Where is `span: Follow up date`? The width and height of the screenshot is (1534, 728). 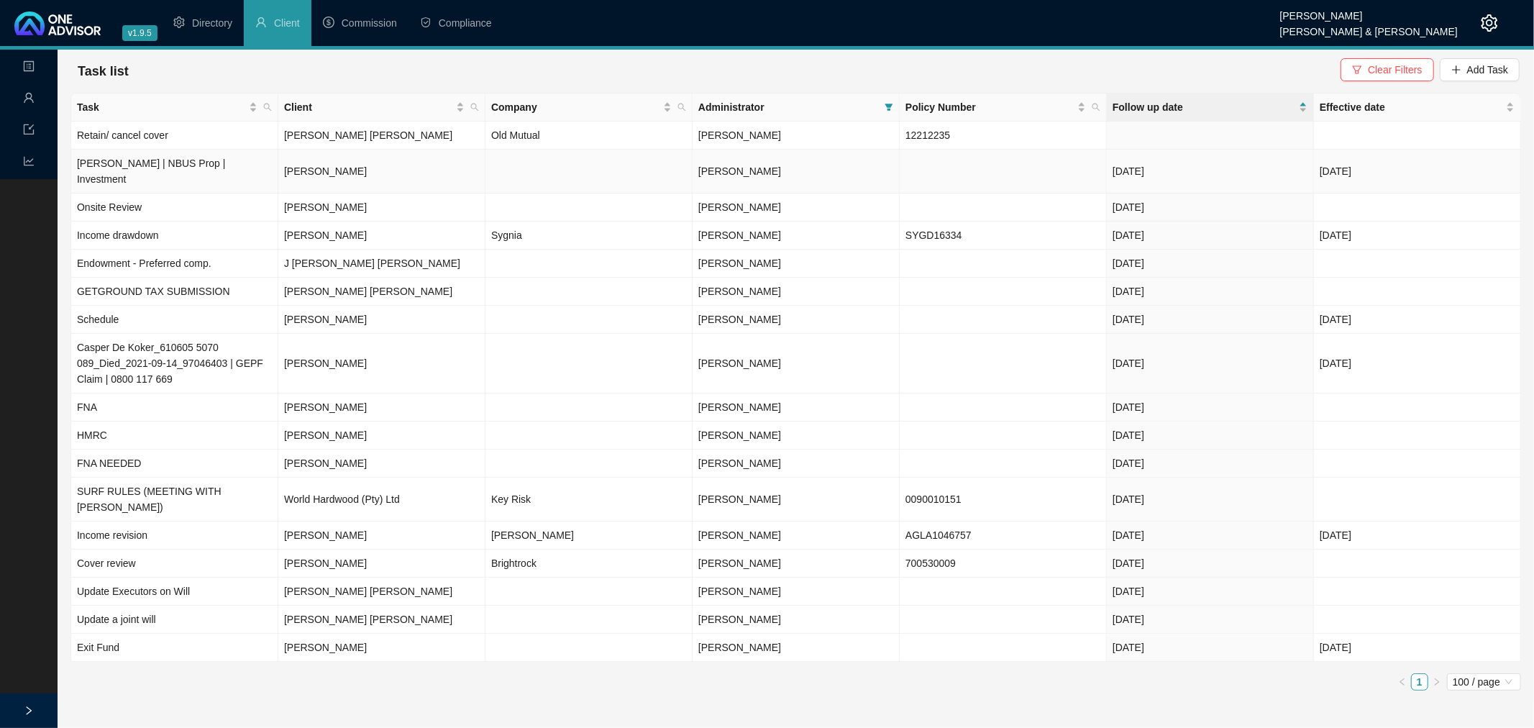
span: Follow up date is located at coordinates (1204, 107).